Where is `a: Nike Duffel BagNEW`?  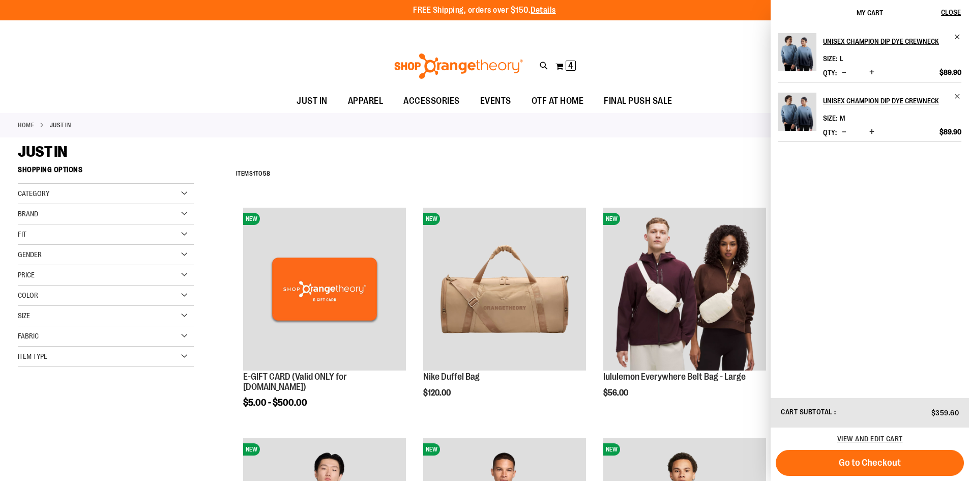
a: Nike Duffel BagNEW is located at coordinates (505, 289).